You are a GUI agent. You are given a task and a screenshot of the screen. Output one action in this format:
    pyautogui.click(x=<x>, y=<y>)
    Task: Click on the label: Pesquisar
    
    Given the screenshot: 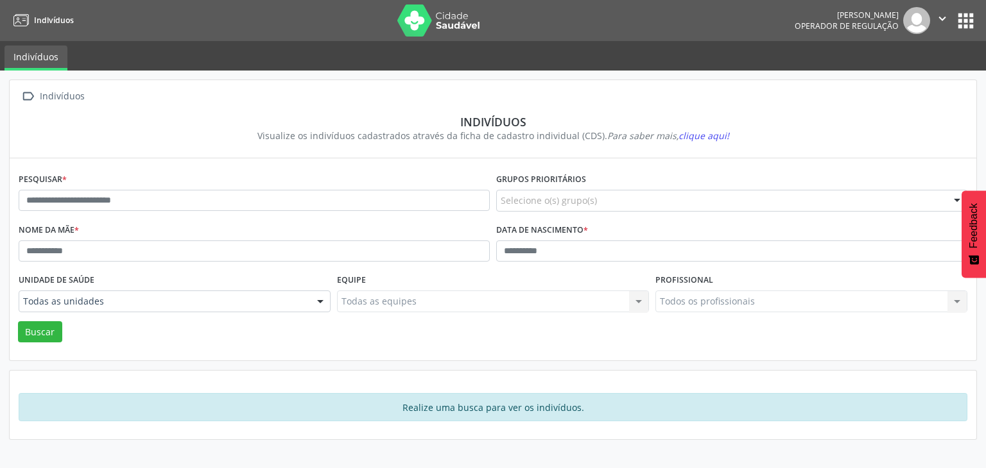 What is the action you would take?
    pyautogui.click(x=42, y=180)
    